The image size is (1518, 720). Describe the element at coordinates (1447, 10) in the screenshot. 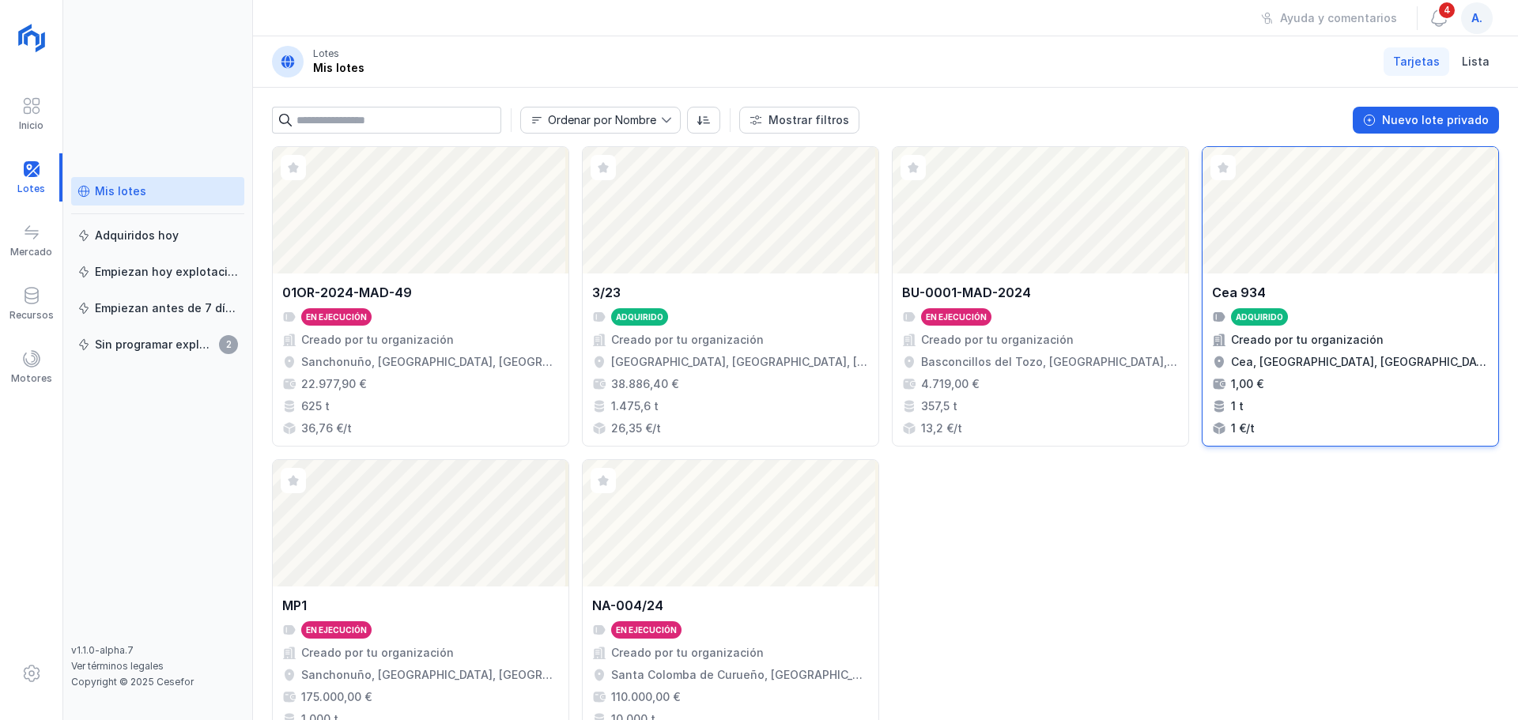

I see `span: 4` at that location.